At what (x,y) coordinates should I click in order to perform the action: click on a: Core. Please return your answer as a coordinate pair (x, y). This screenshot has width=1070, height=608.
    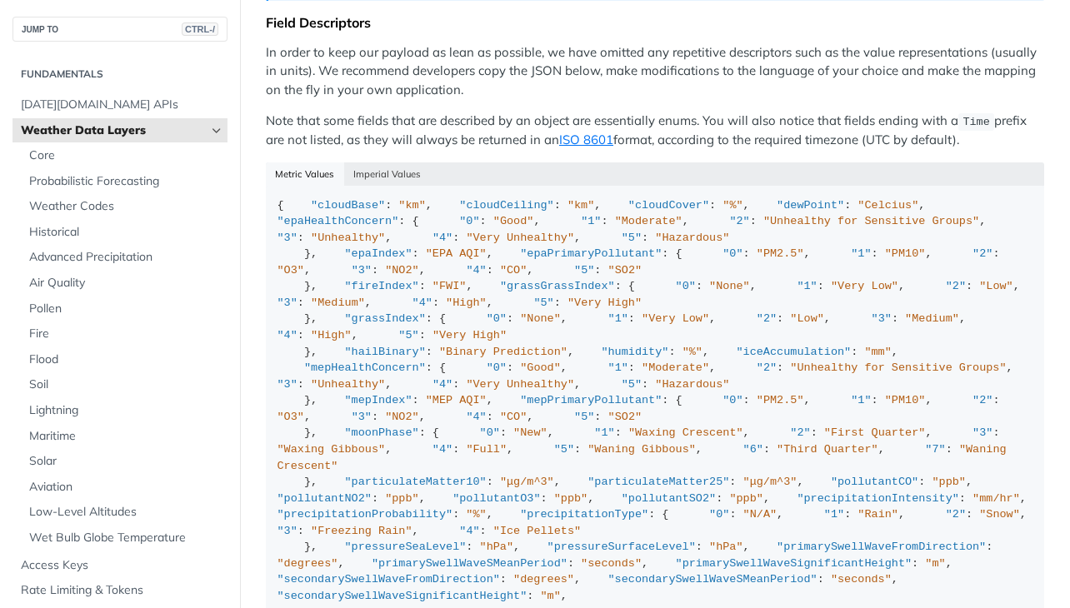
    Looking at the image, I should click on (124, 156).